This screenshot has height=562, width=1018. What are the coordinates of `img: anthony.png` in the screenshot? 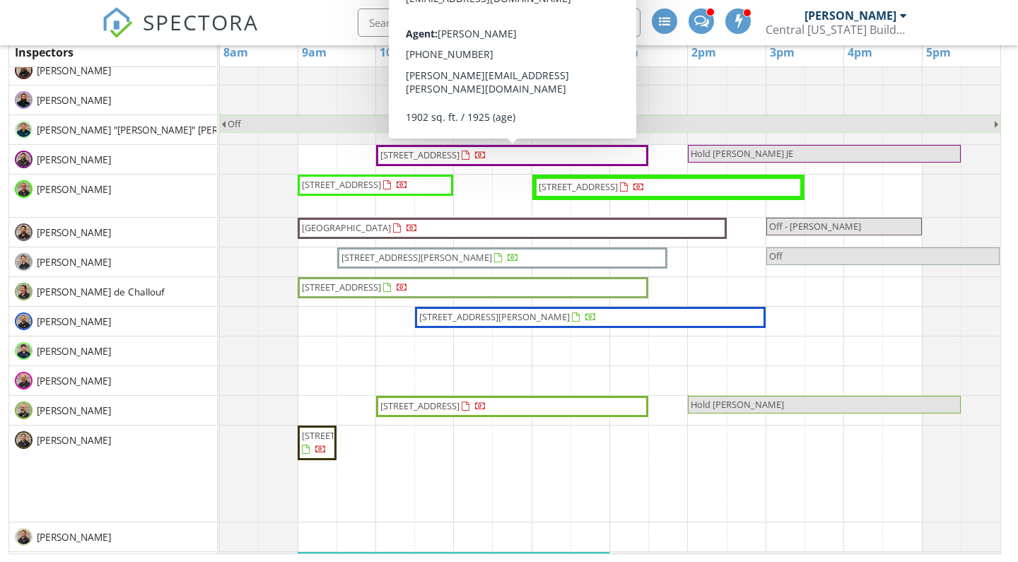 It's located at (23, 232).